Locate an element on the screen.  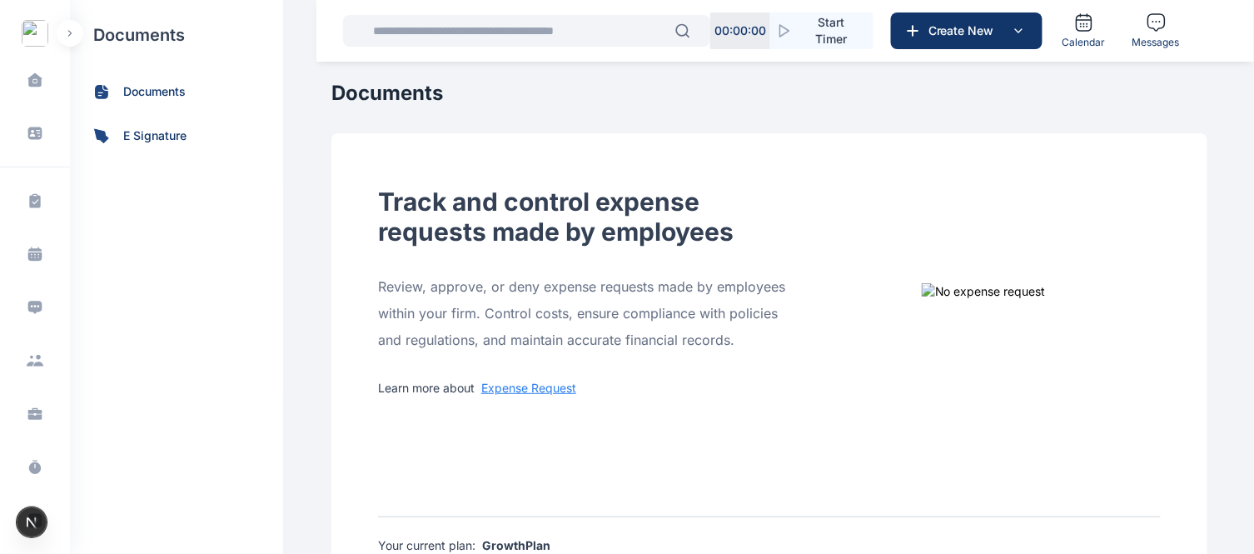
div: Review, approve, or deny expense requests made by employees within your firm. Control costs, ensu... is located at coordinates (583, 313).